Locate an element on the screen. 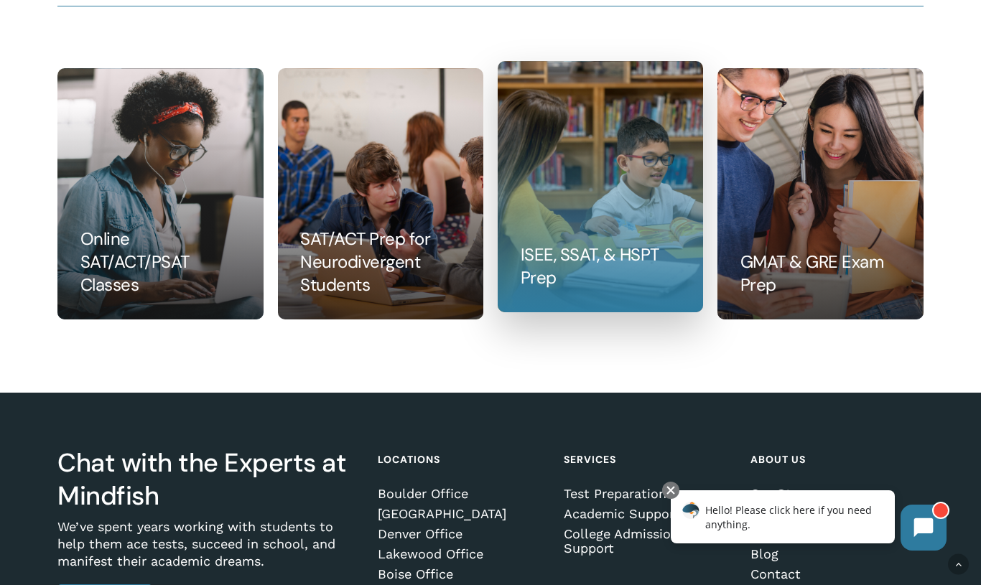  h4: About Us is located at coordinates (835, 460).